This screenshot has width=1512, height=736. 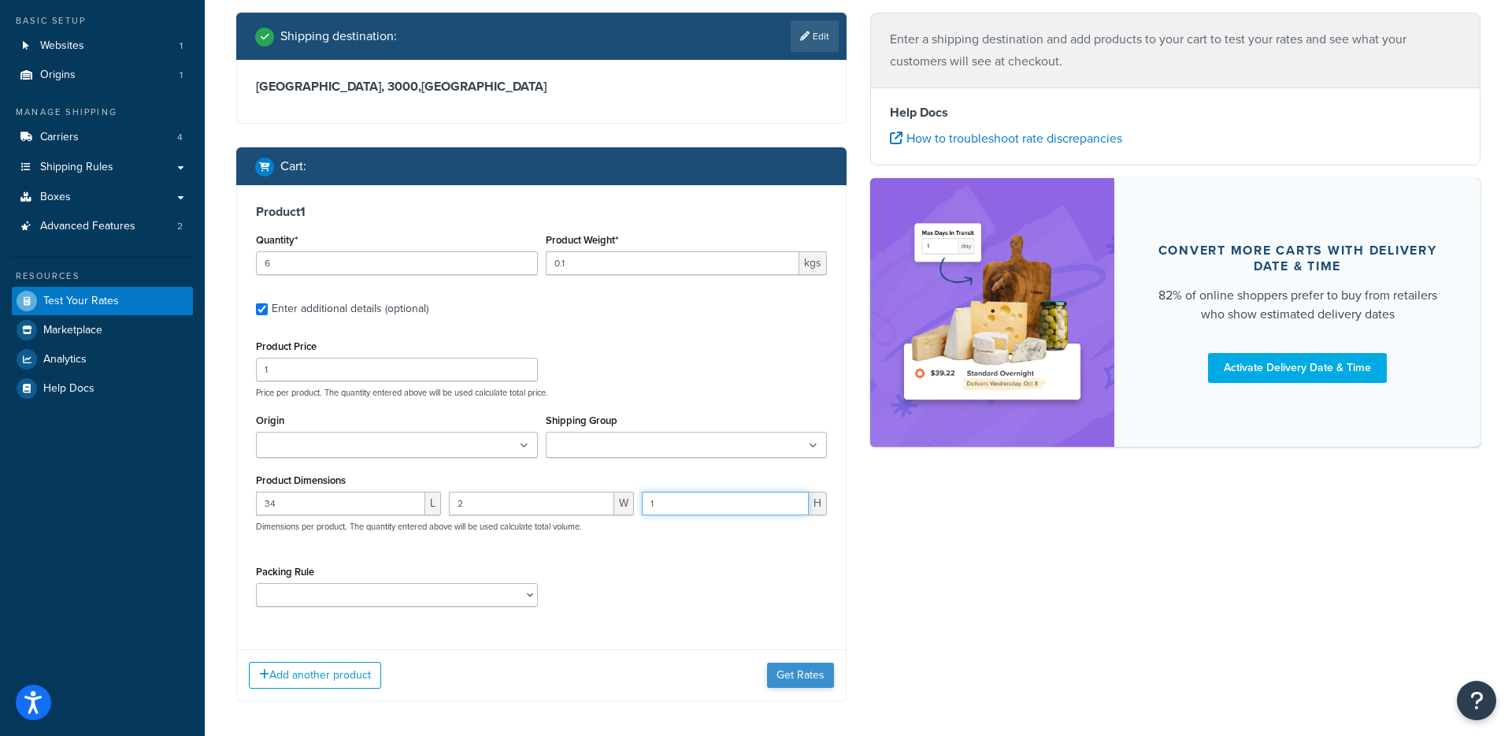 I want to click on a: Analytics, so click(x=102, y=359).